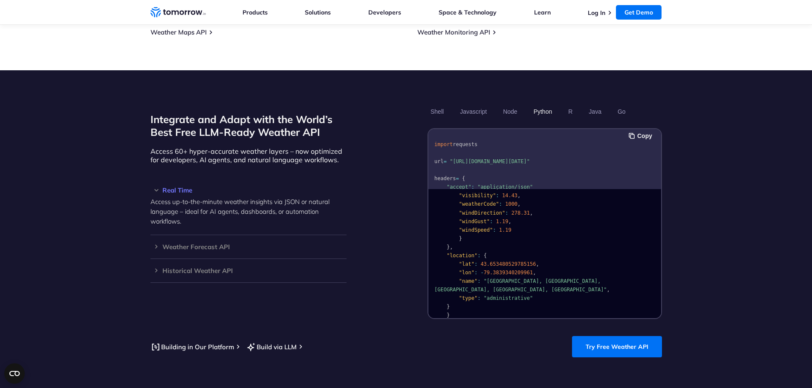  Describe the element at coordinates (248, 247) in the screenshot. I see `h3: Weather Forecast API` at that location.